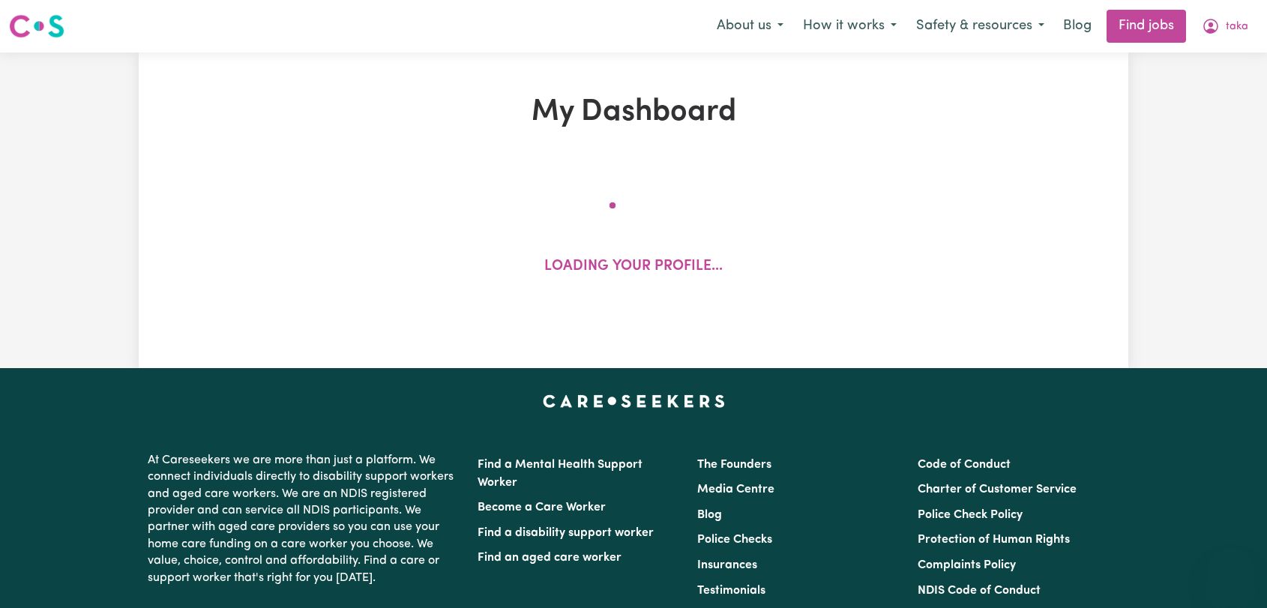 The image size is (1267, 608). Describe the element at coordinates (734, 465) in the screenshot. I see `a: The Founders` at that location.